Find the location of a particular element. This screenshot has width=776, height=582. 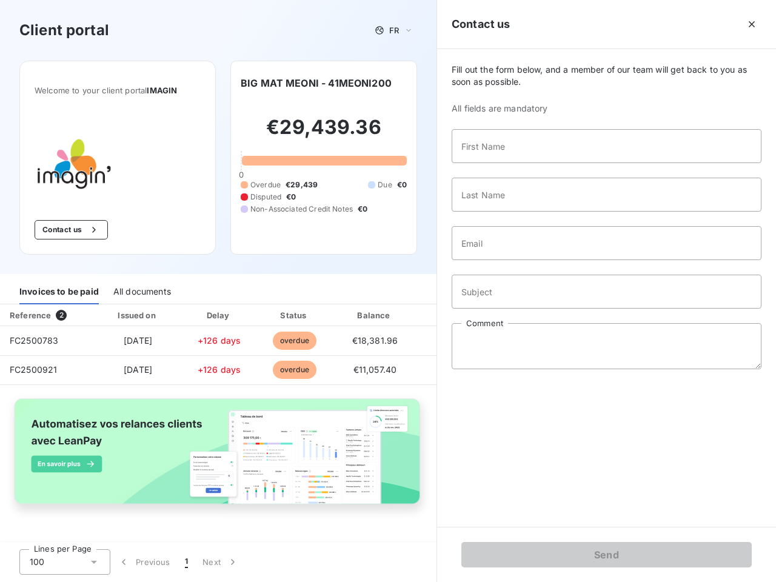

span: Welcome to your client portal is located at coordinates (118, 90).